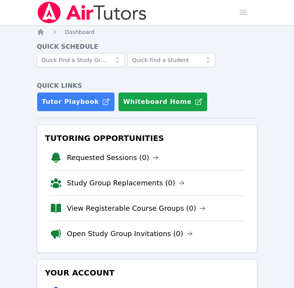 Image resolution: width=294 pixels, height=288 pixels. What do you see at coordinates (171, 60) in the screenshot?
I see `input: Quick Find a Student` at bounding box center [171, 60].